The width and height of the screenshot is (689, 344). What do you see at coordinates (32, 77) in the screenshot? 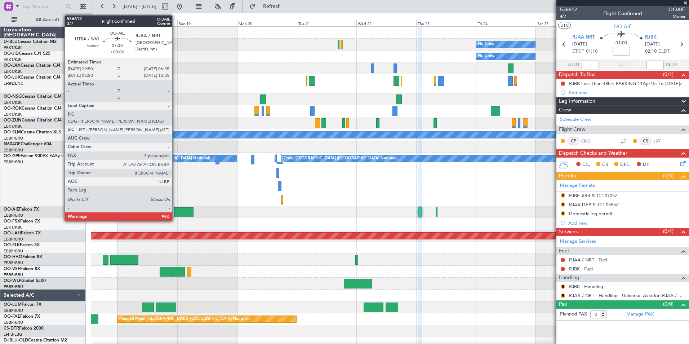
I see `a: OO-LUXCessna Citation CJ4` at bounding box center [32, 77].